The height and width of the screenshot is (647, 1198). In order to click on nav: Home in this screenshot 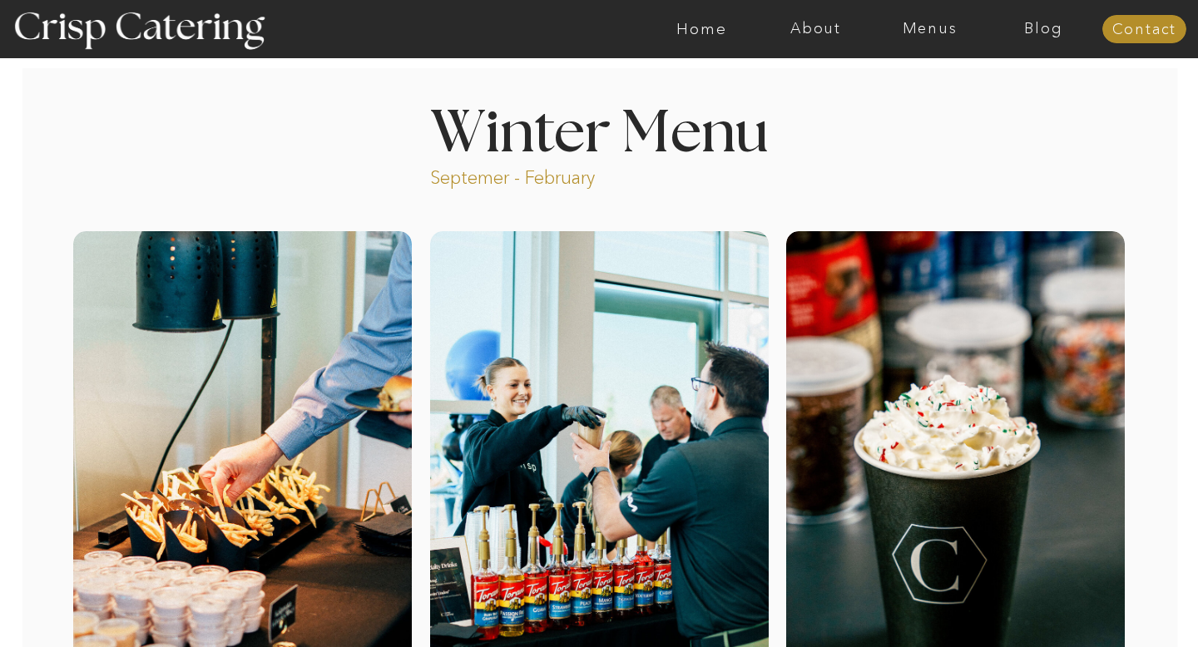, I will do `click(701, 29)`.